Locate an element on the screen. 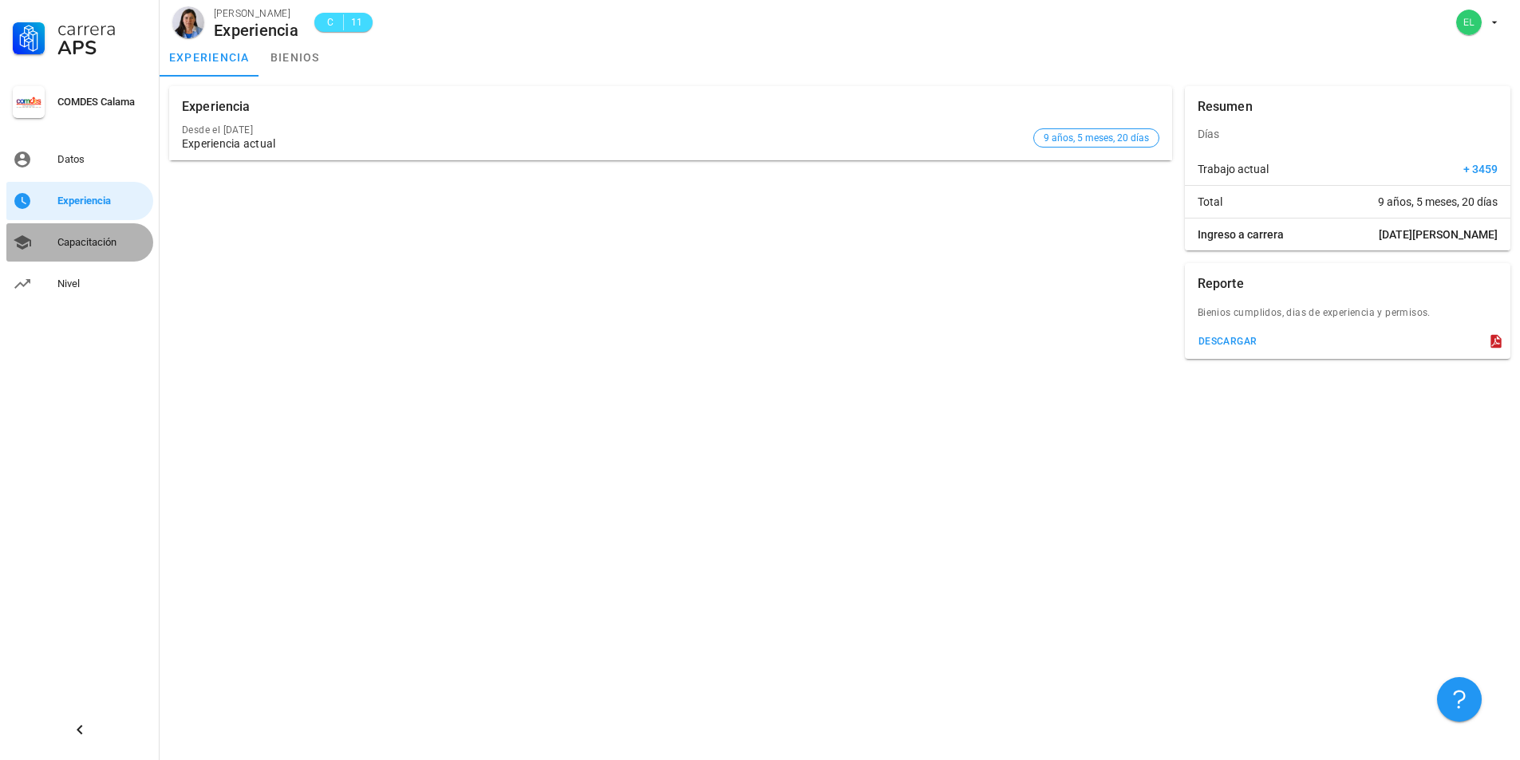  span: Ingreso a carrera is located at coordinates (1240, 235).